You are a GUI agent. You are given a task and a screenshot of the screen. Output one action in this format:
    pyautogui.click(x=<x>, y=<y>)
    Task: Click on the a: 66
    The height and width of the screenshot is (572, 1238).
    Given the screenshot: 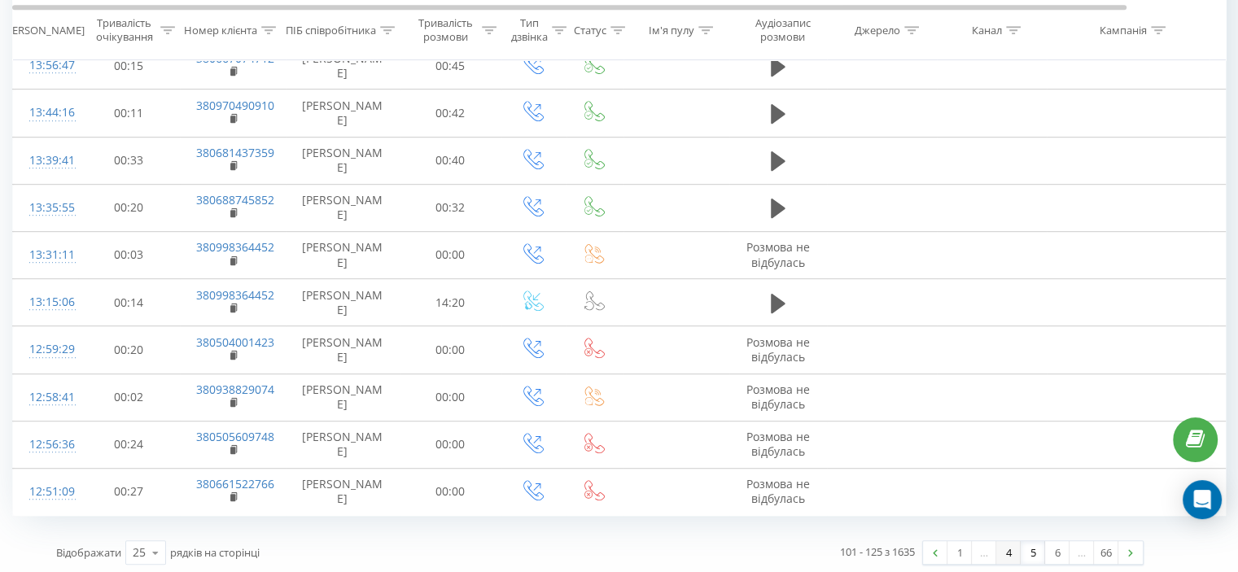 What is the action you would take?
    pyautogui.click(x=1106, y=552)
    